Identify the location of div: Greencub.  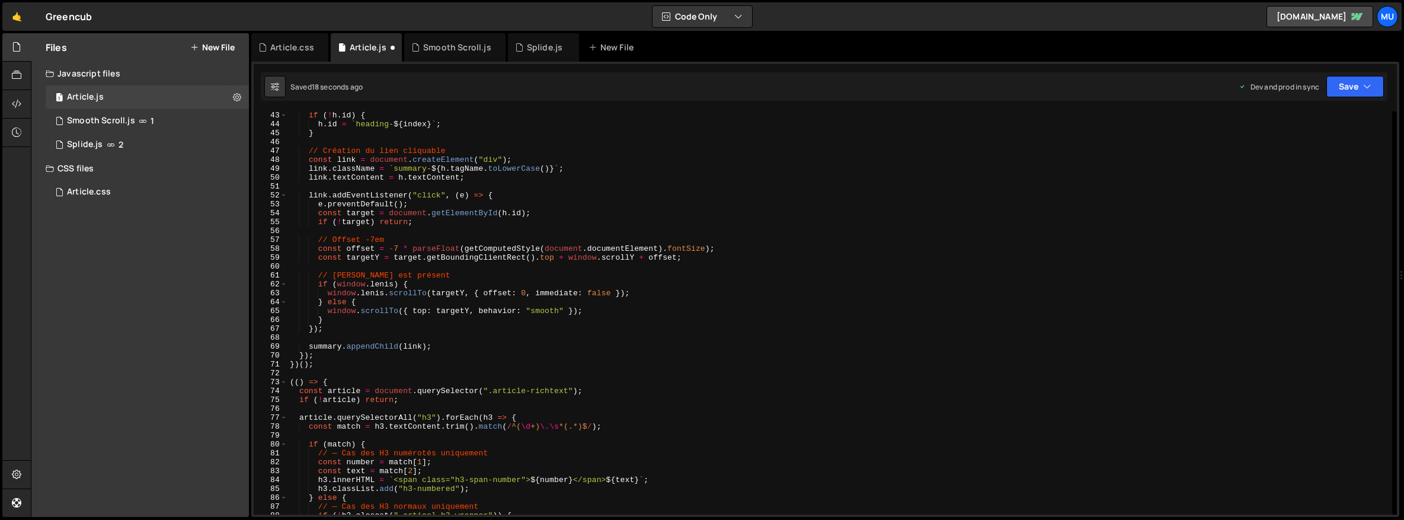
(69, 17).